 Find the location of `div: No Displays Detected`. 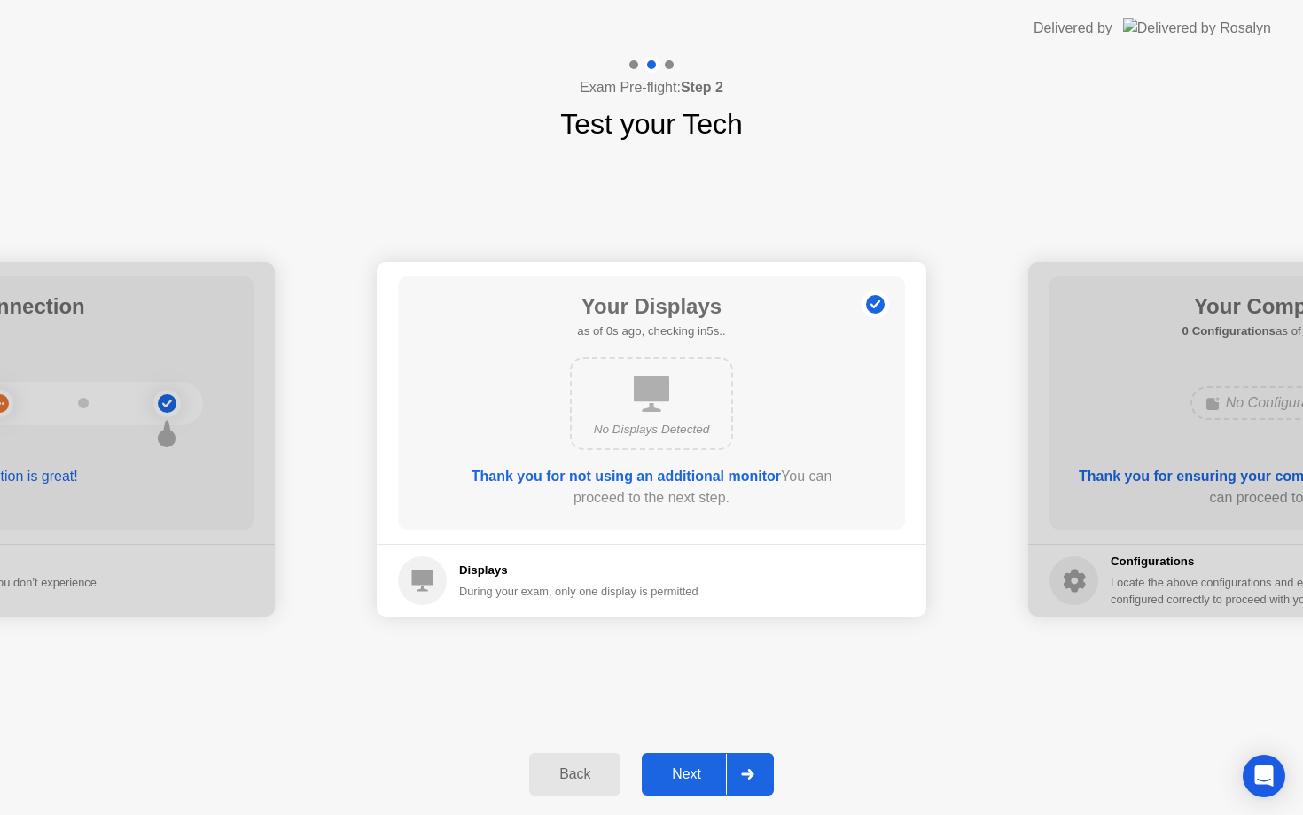

div: No Displays Detected is located at coordinates (651, 430).